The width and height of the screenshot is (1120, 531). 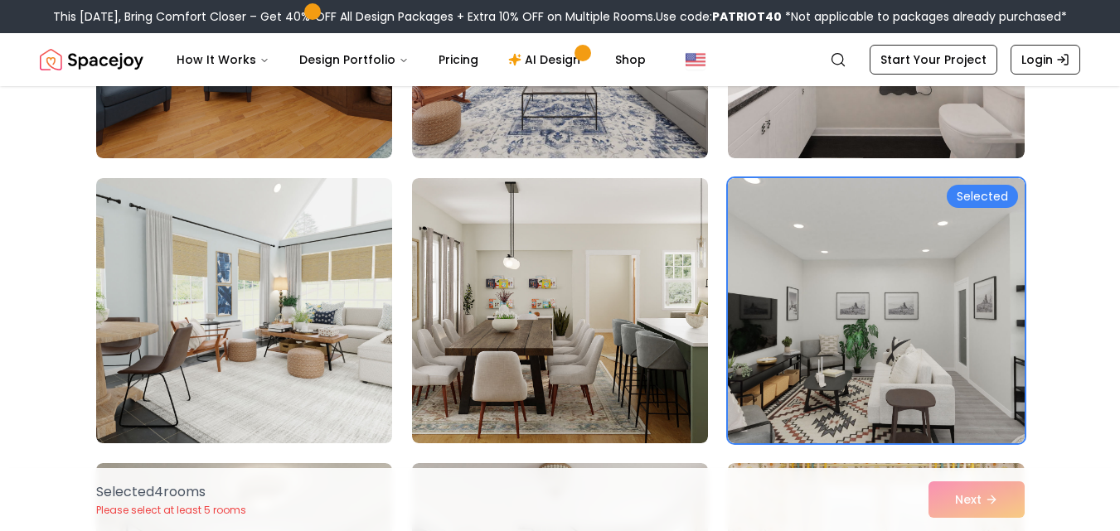 What do you see at coordinates (1046, 60) in the screenshot?
I see `a: Login` at bounding box center [1046, 60].